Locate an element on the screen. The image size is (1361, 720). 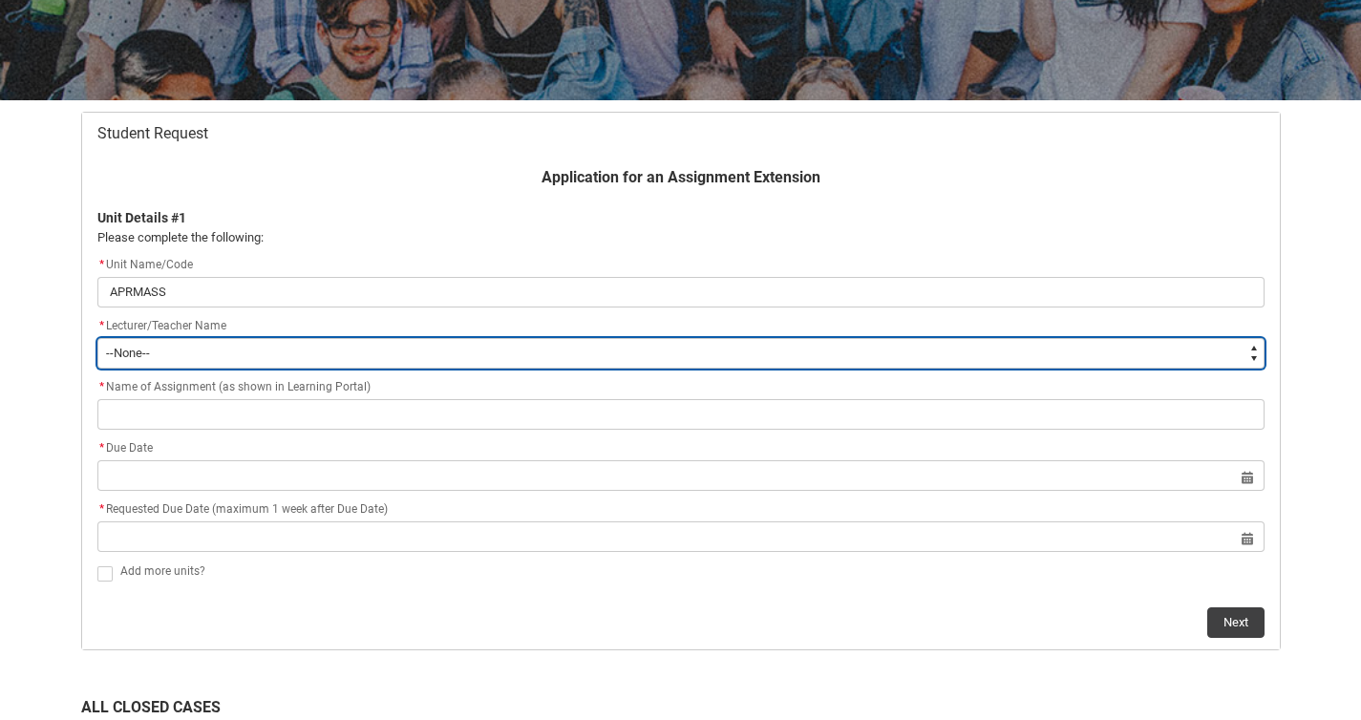
p: Please complete the following: is located at coordinates (681, 238).